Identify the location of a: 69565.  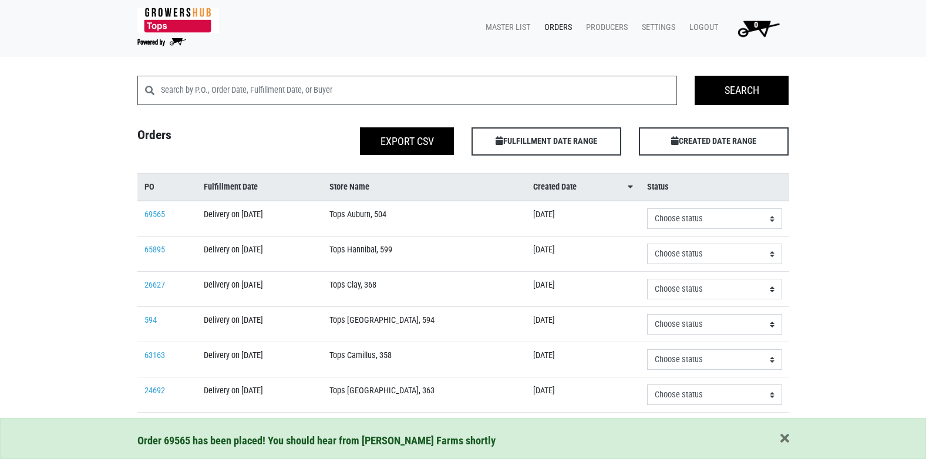
(154, 214).